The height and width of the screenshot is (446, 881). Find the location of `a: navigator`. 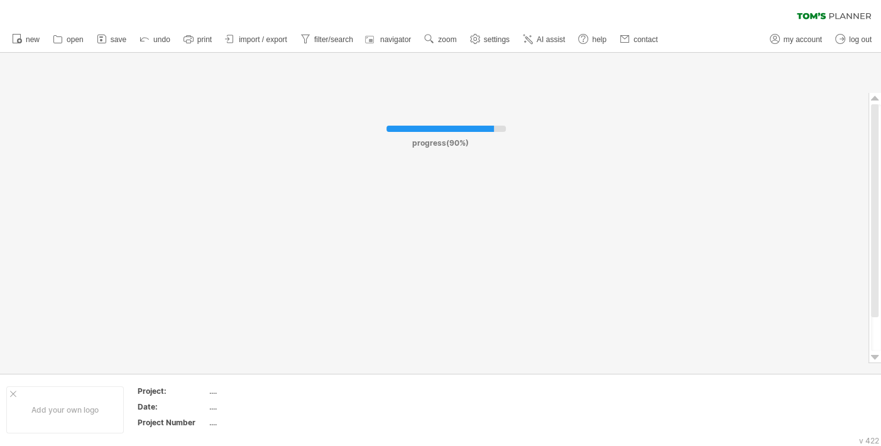

a: navigator is located at coordinates (389, 40).